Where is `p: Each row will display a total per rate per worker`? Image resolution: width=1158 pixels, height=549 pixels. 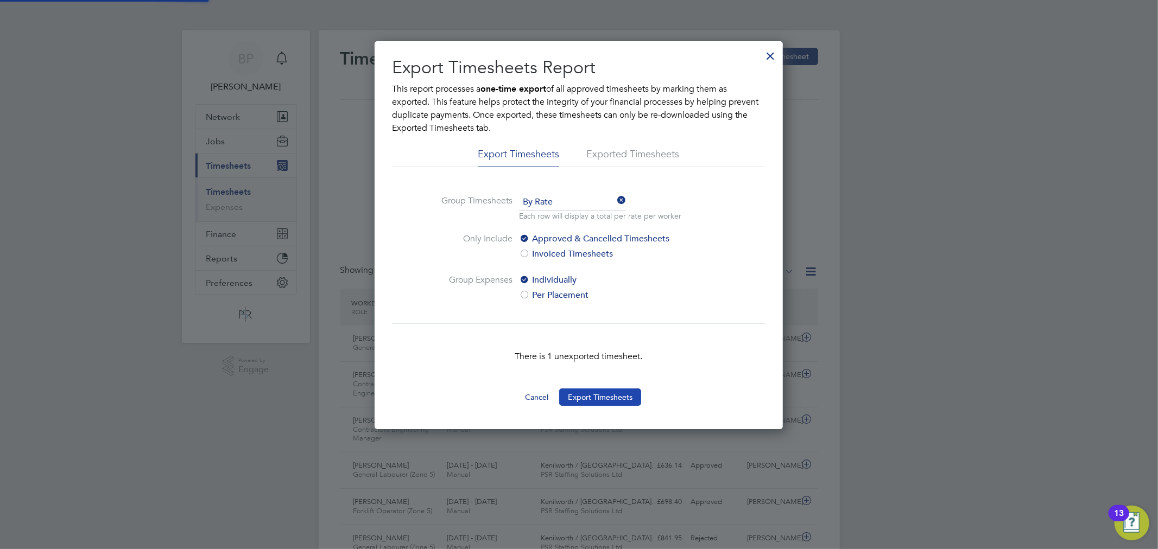
p: Each row will display a total per rate per worker is located at coordinates (600, 216).